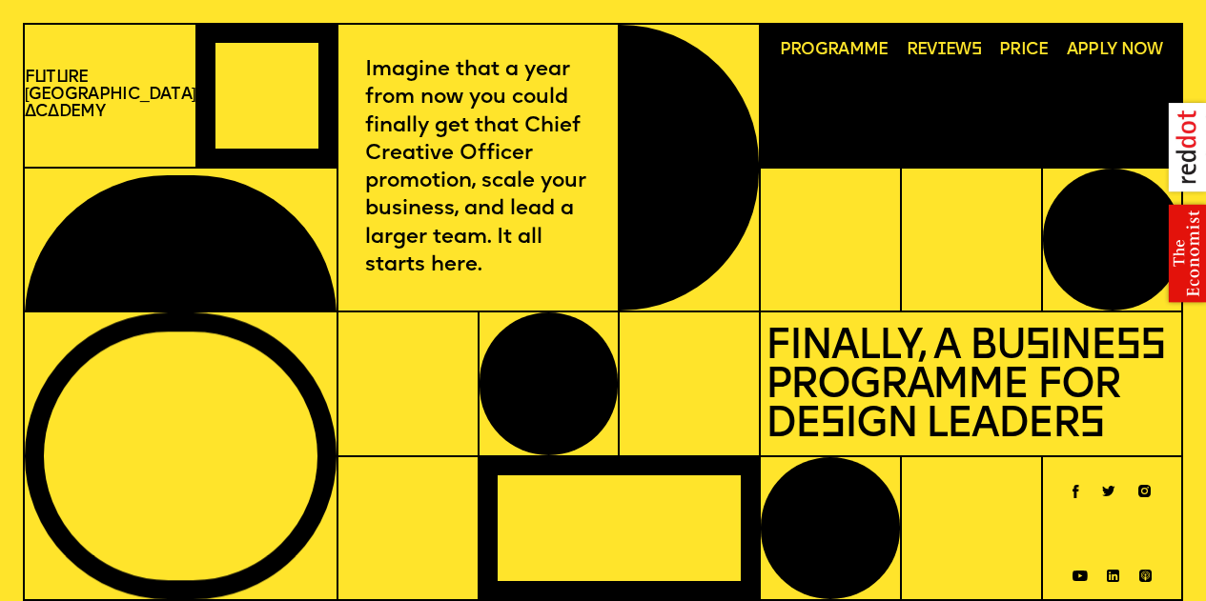  I want to click on a: Youtube, so click(1080, 569).